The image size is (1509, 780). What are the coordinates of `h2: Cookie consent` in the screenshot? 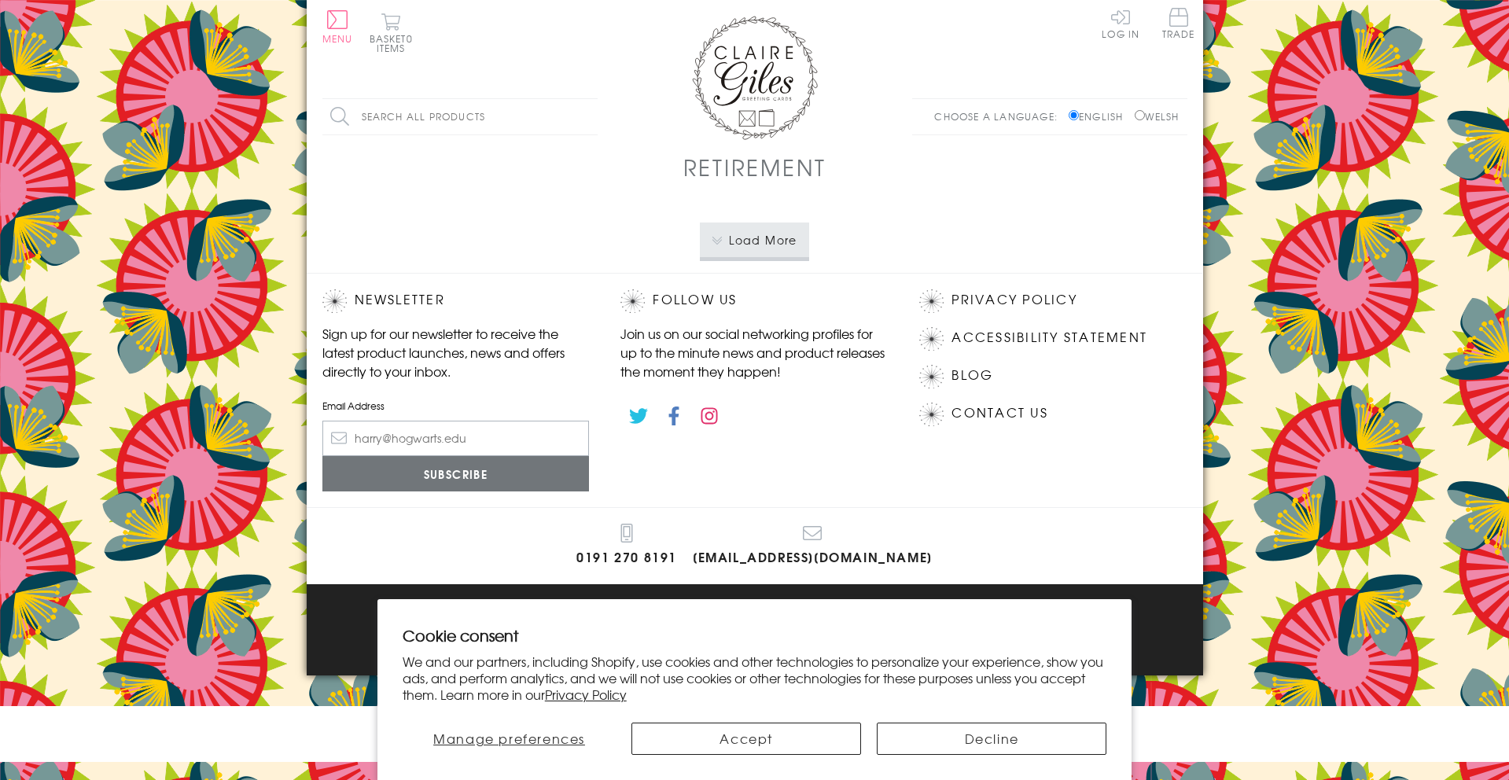 It's located at (755, 635).